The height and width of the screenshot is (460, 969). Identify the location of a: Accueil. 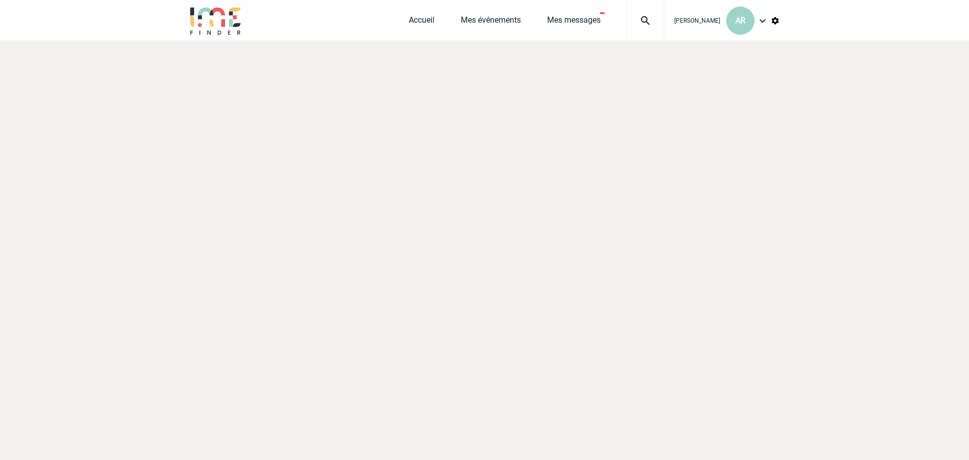
(422, 22).